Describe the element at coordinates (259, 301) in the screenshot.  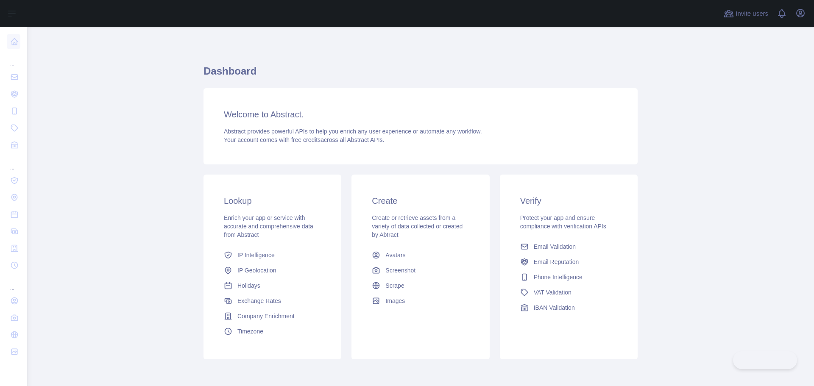
I see `span: Exchange Rates` at that location.